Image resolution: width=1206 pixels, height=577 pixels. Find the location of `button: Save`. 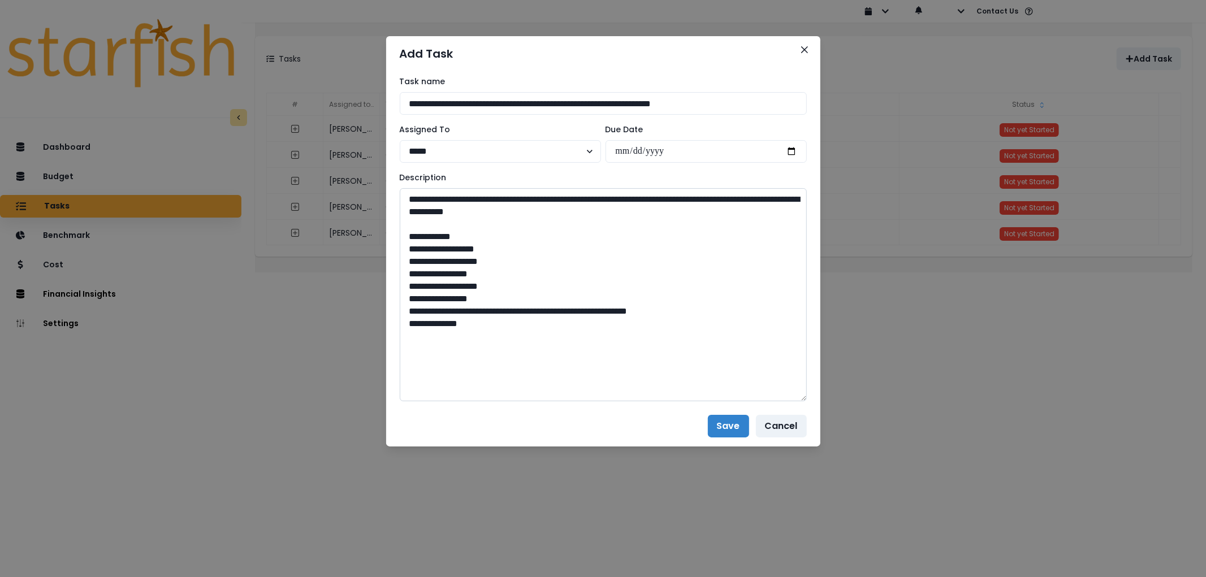

button: Save is located at coordinates (728, 426).